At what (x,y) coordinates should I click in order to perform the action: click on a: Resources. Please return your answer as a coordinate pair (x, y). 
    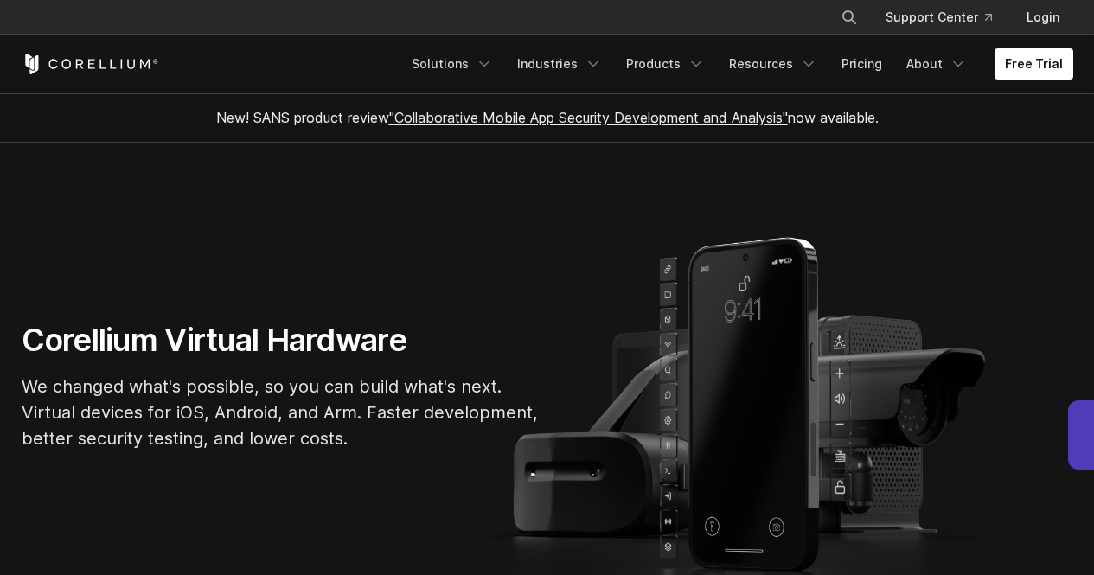
    Looking at the image, I should click on (773, 64).